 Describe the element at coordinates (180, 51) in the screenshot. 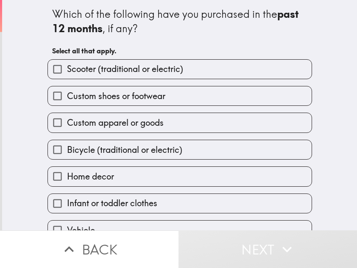

I see `h6: Select all that apply.` at that location.